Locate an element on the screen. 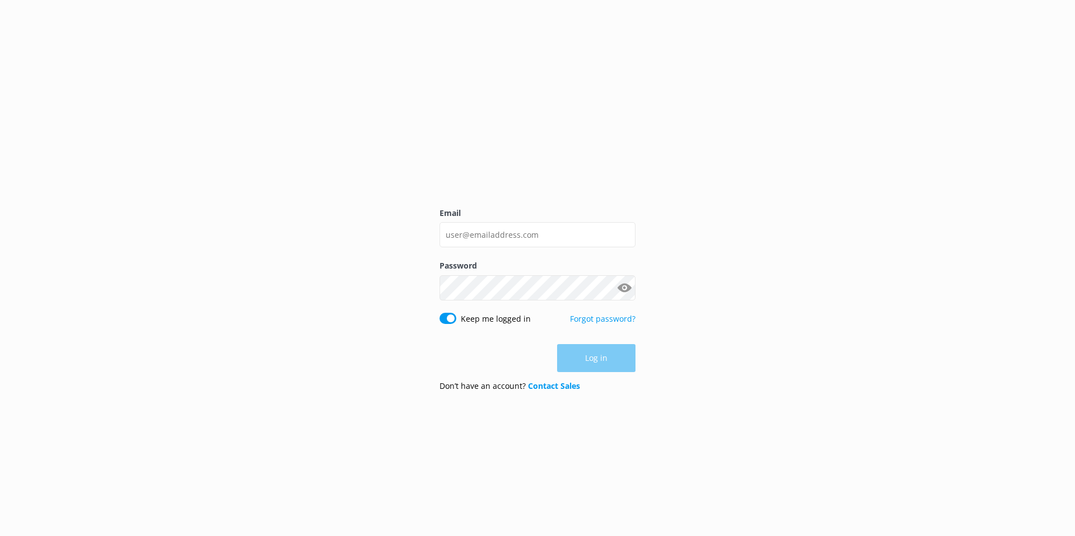 This screenshot has height=536, width=1075. p: Don’t have an account? is located at coordinates (510, 386).